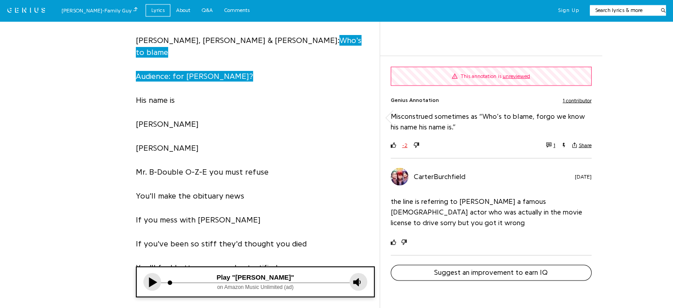  Describe the element at coordinates (415, 100) in the screenshot. I see `span: Genius Annotation` at that location.